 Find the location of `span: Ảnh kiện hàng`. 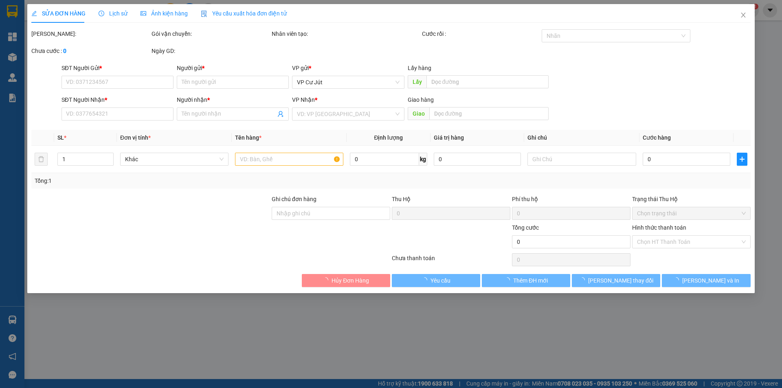

span: Ảnh kiện hàng is located at coordinates (164, 13).